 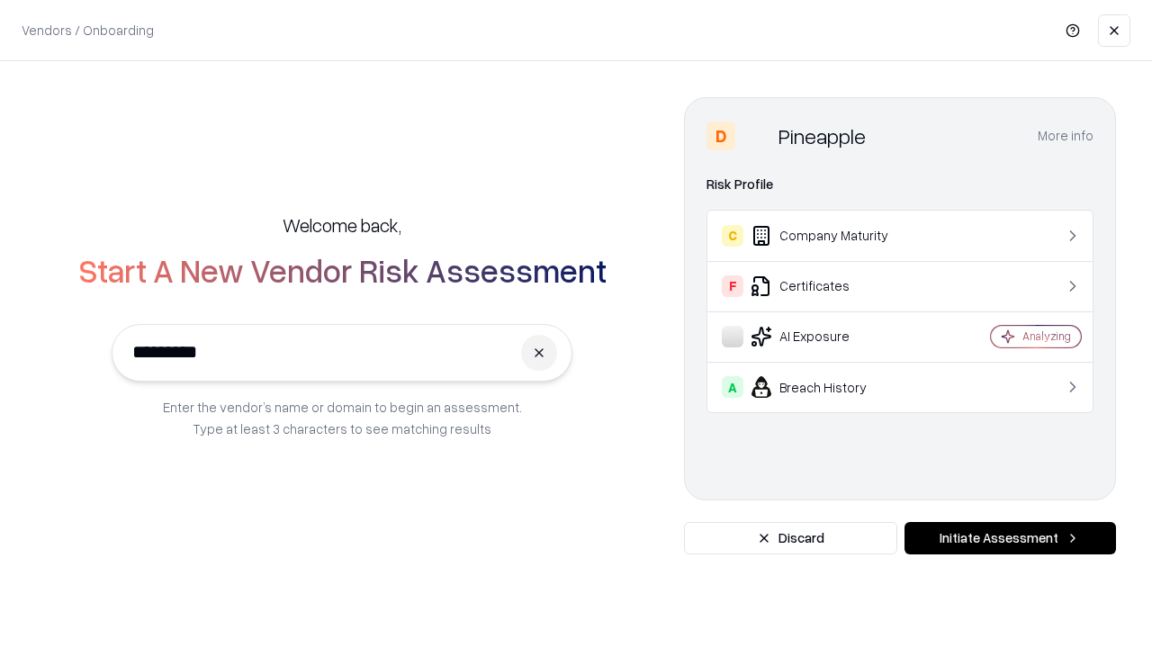 What do you see at coordinates (342, 418) in the screenshot?
I see `p: Enter the vendor’s name or domain to begin an assessment. Type at least 3 characters to see match...` at bounding box center [342, 418].